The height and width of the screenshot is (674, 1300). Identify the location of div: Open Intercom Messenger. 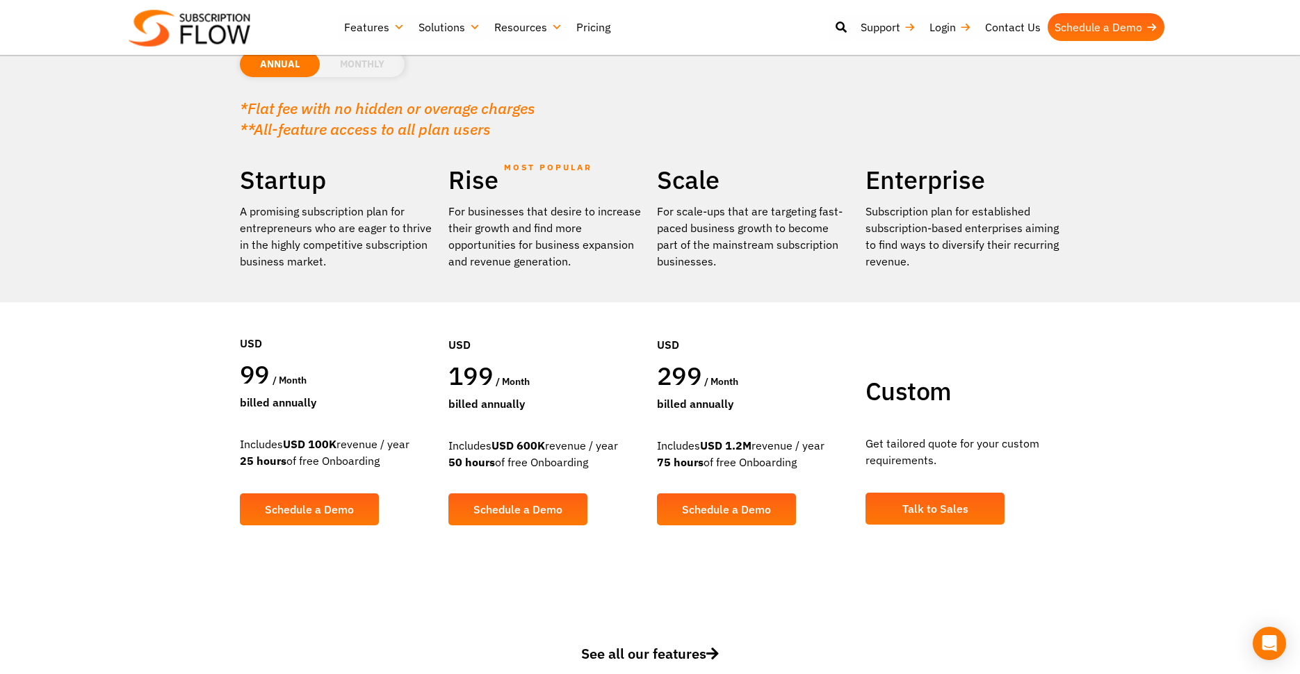
(1269, 644).